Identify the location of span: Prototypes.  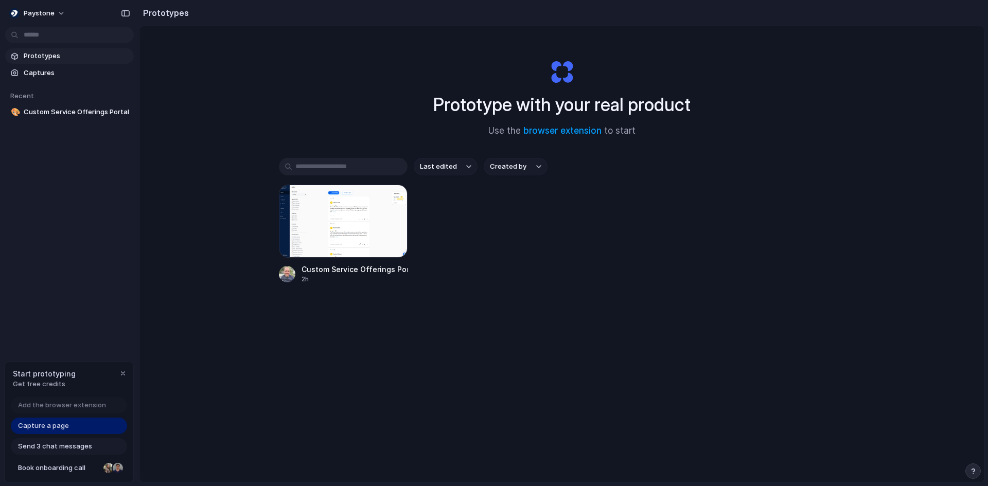
(77, 56).